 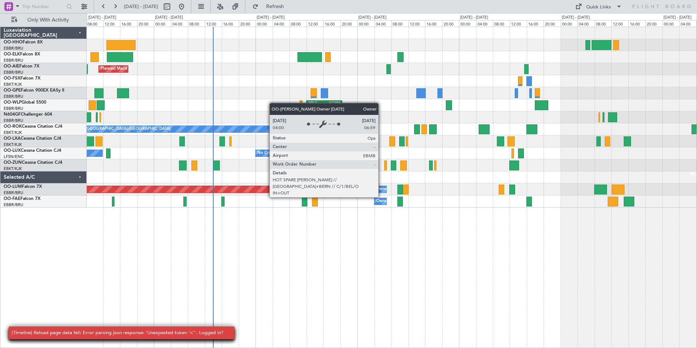 I want to click on button: Quick Links, so click(x=599, y=7).